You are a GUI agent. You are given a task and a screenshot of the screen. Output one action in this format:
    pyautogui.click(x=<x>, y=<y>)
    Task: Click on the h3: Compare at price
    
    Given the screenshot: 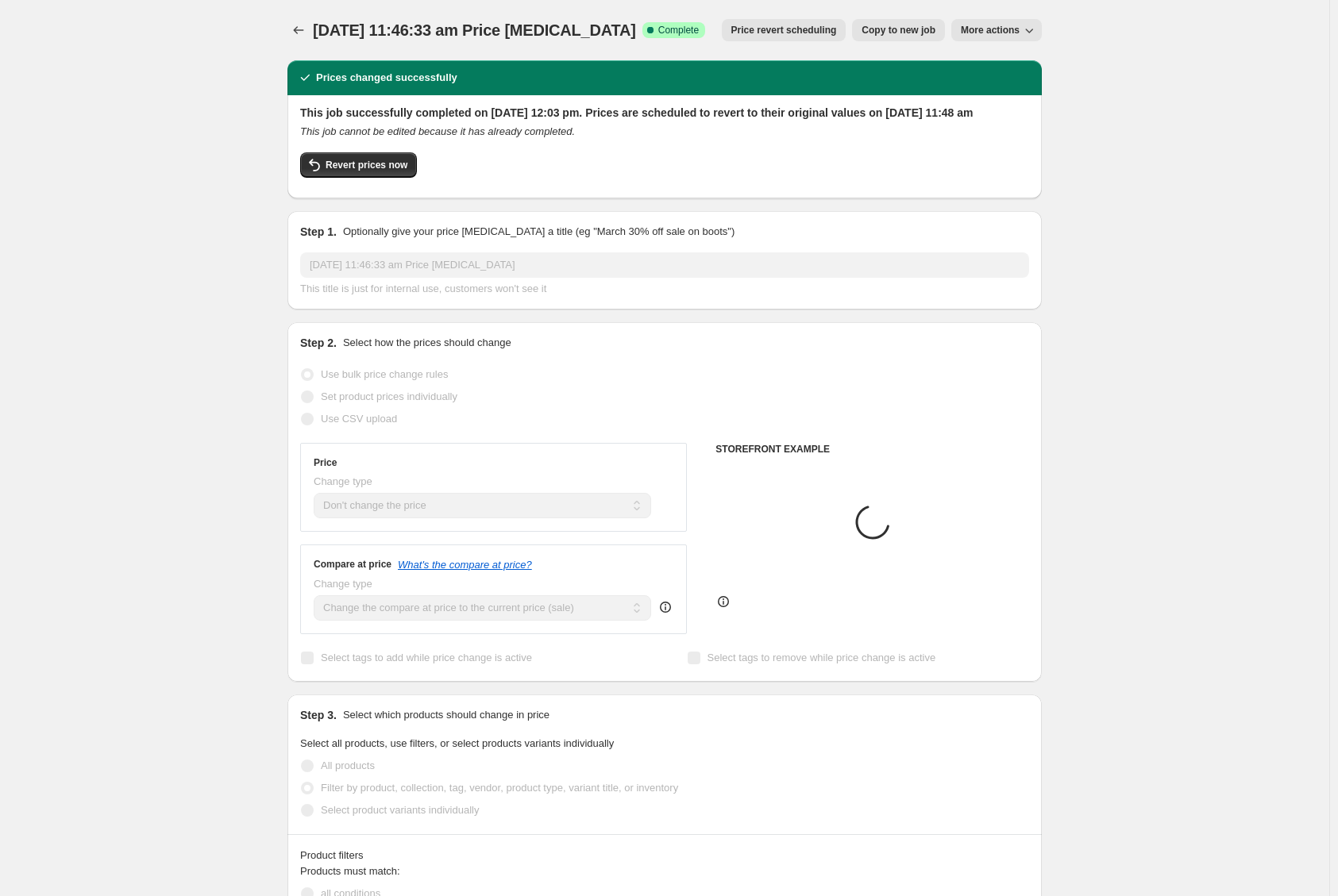 What is the action you would take?
    pyautogui.click(x=352, y=564)
    